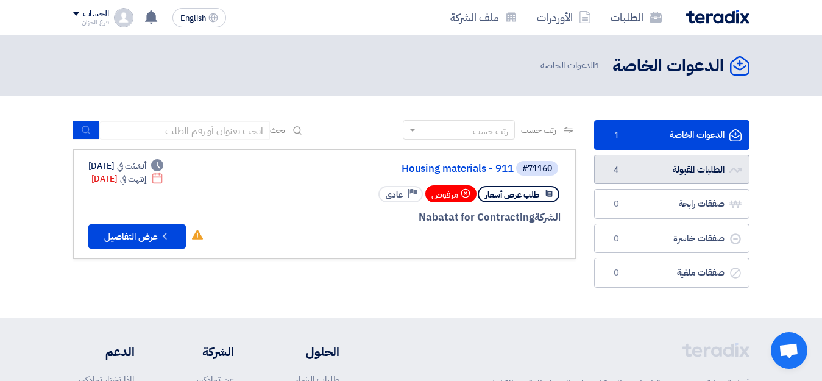  Describe the element at coordinates (451, 194) in the screenshot. I see `div: مرفوض` at that location.